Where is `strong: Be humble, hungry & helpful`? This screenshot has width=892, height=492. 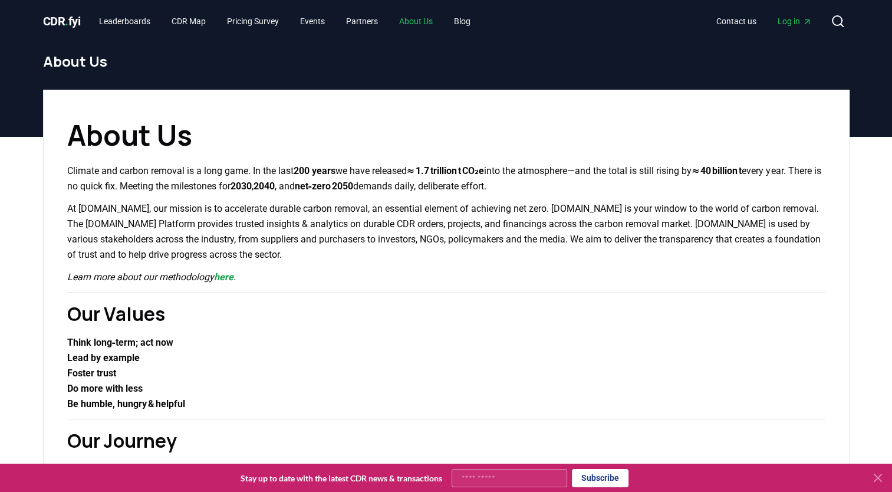
strong: Be humble, hungry & helpful is located at coordinates (126, 403).